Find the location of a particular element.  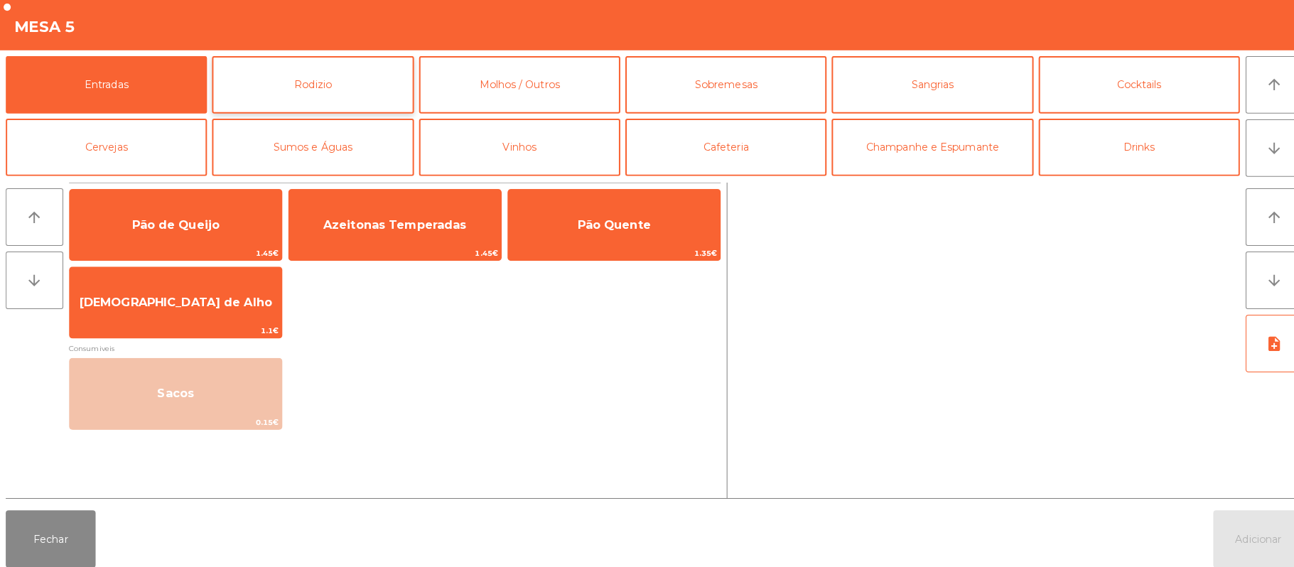

button: Fechar is located at coordinates (50, 533).